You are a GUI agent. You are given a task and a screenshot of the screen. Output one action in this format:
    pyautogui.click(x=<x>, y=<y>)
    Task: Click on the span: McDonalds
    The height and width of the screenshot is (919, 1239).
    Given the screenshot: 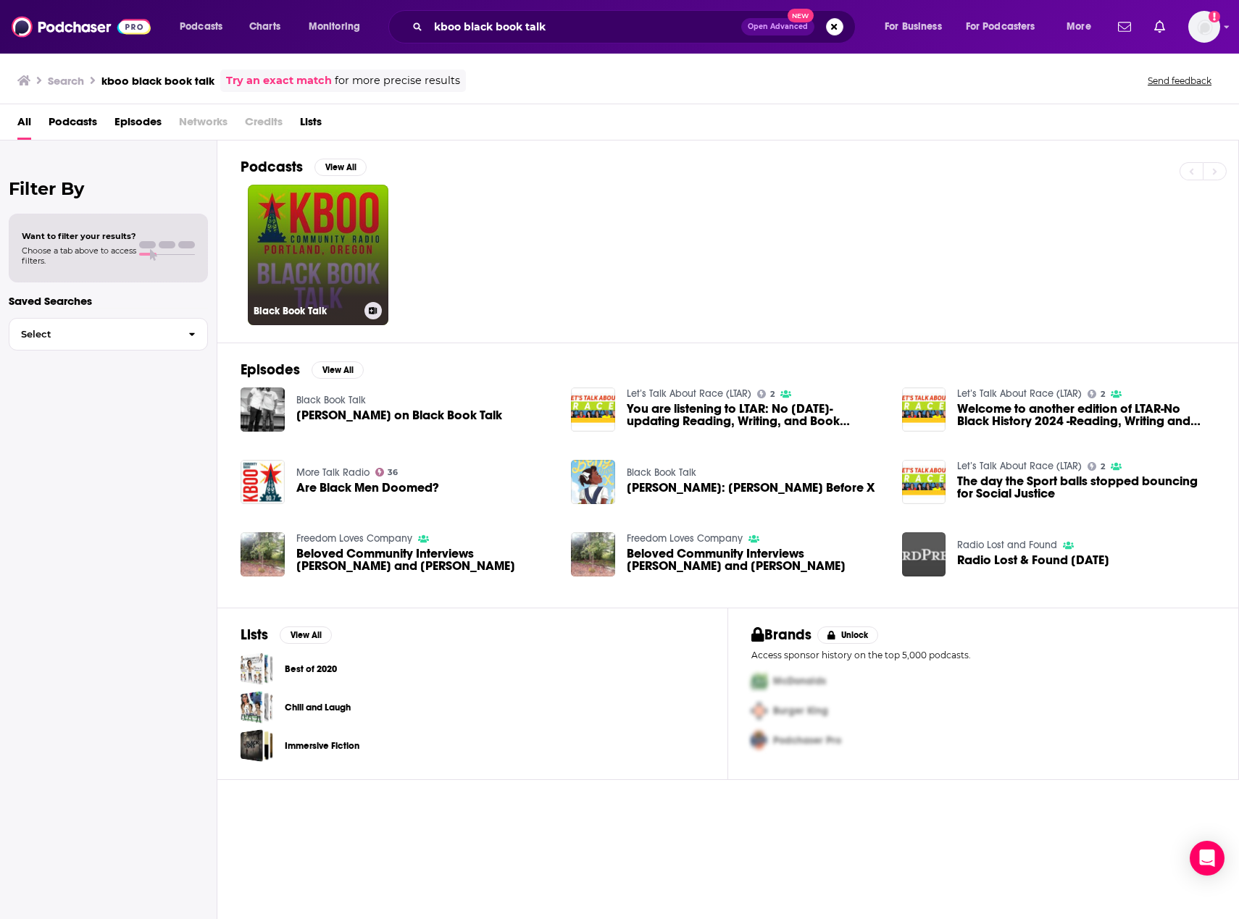 What is the action you would take?
    pyautogui.click(x=799, y=681)
    